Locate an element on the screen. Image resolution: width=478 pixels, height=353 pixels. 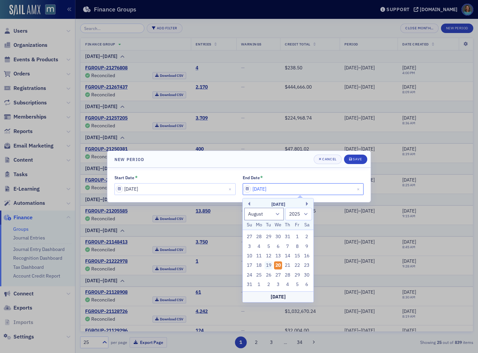
div: Choose Wednesday, September 3rd, 2025 is located at coordinates (278, 284).